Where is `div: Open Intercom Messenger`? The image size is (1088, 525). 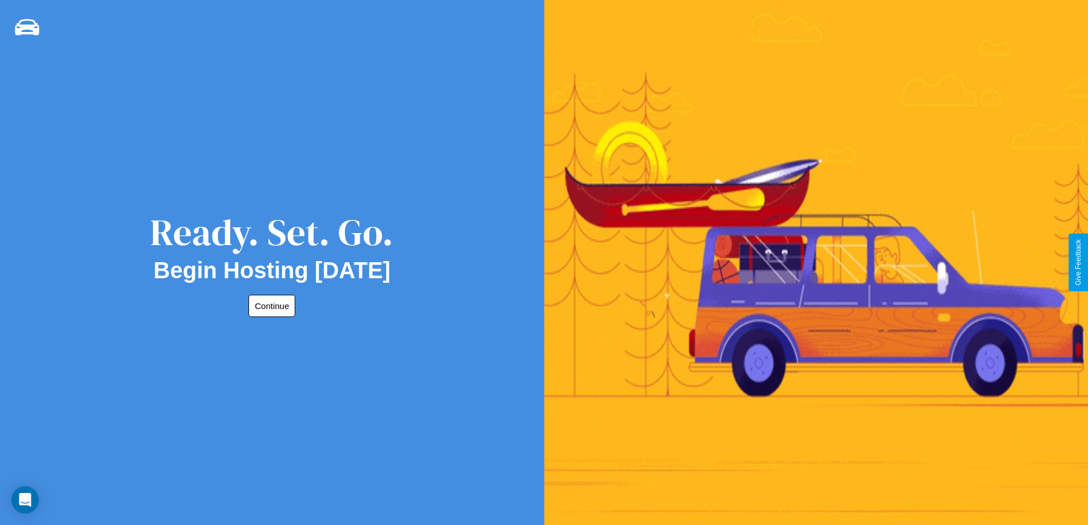 div: Open Intercom Messenger is located at coordinates (25, 500).